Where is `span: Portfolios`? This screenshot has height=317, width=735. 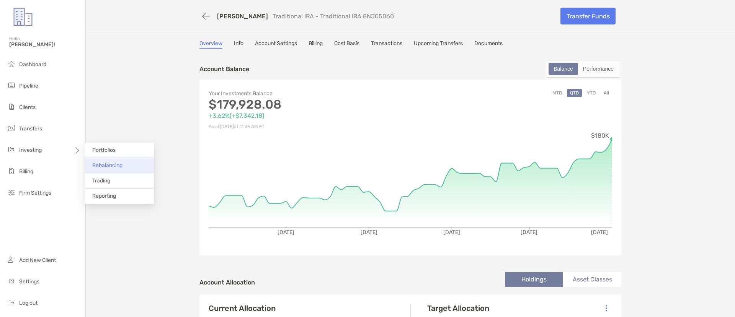 span: Portfolios is located at coordinates (104, 150).